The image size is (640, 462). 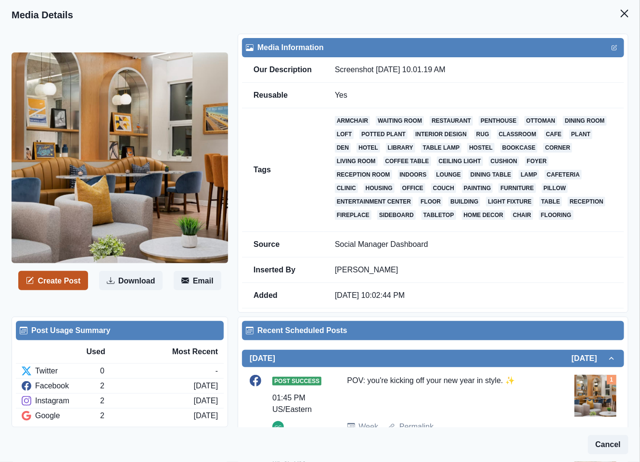 I want to click on a: penthouse, so click(x=498, y=121).